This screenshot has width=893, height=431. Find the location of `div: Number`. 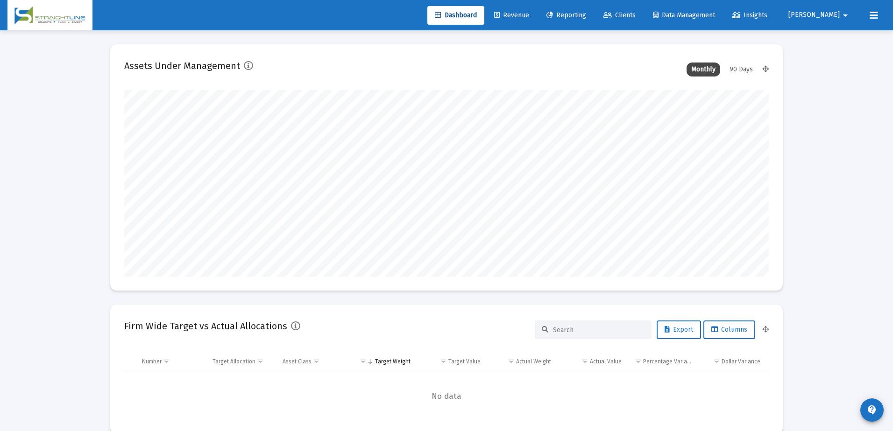

div: Number is located at coordinates (152, 362).